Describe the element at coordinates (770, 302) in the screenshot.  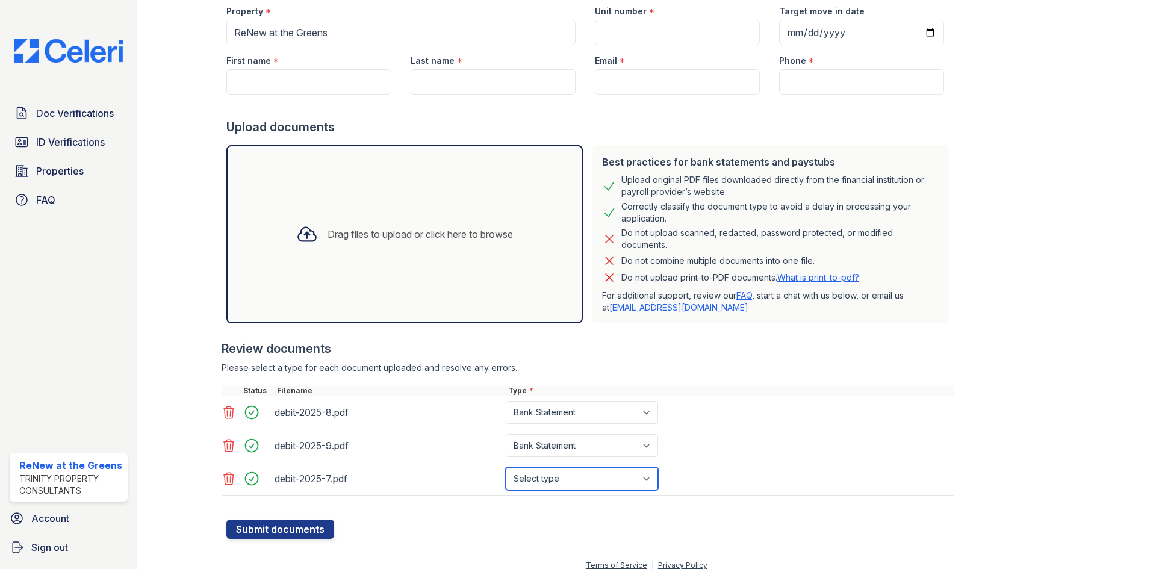
I see `p: For additional support, review our , start a chat with us below, or email us at` at that location.